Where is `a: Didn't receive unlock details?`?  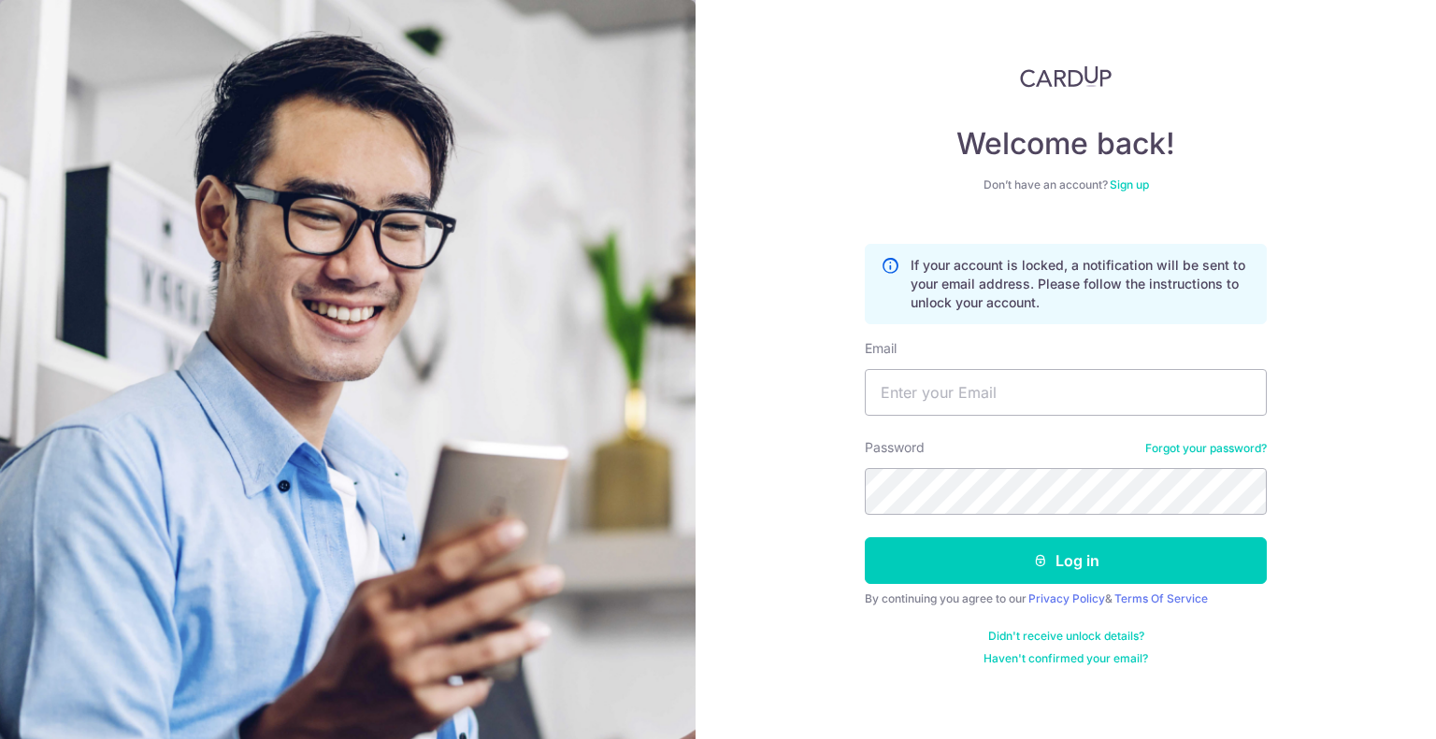 a: Didn't receive unlock details? is located at coordinates (1066, 637).